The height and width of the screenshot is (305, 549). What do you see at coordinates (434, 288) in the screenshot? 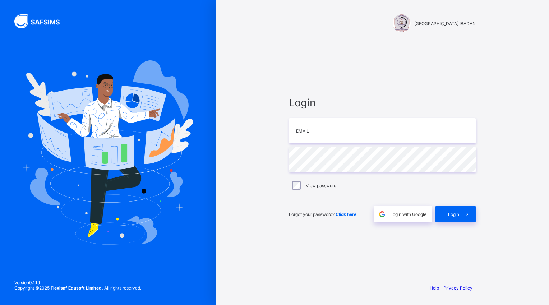
I see `a: Help` at bounding box center [434, 288].